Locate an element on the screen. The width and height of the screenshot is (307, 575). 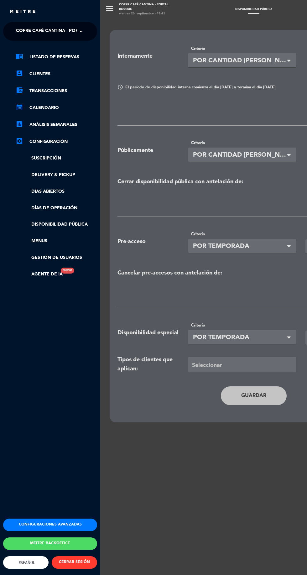
img: MEITRE is located at coordinates (23, 12).